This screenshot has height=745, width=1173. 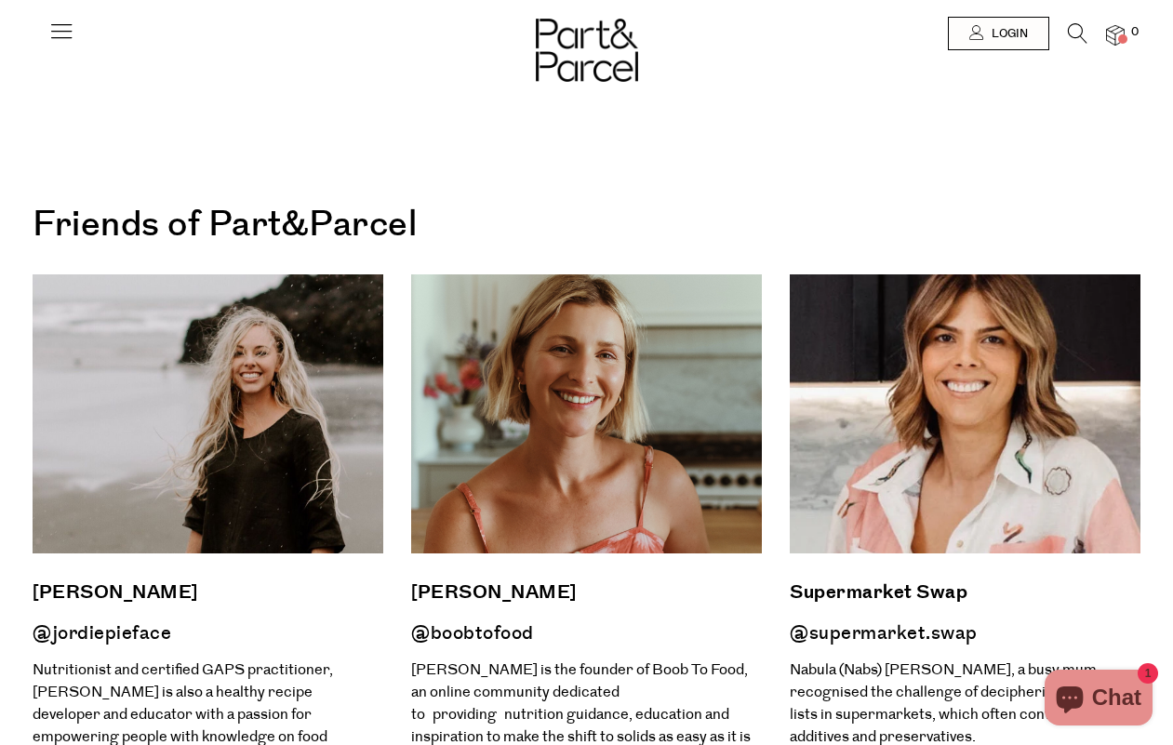 What do you see at coordinates (965, 414) in the screenshot?
I see `img: Supermarket Swap` at bounding box center [965, 414].